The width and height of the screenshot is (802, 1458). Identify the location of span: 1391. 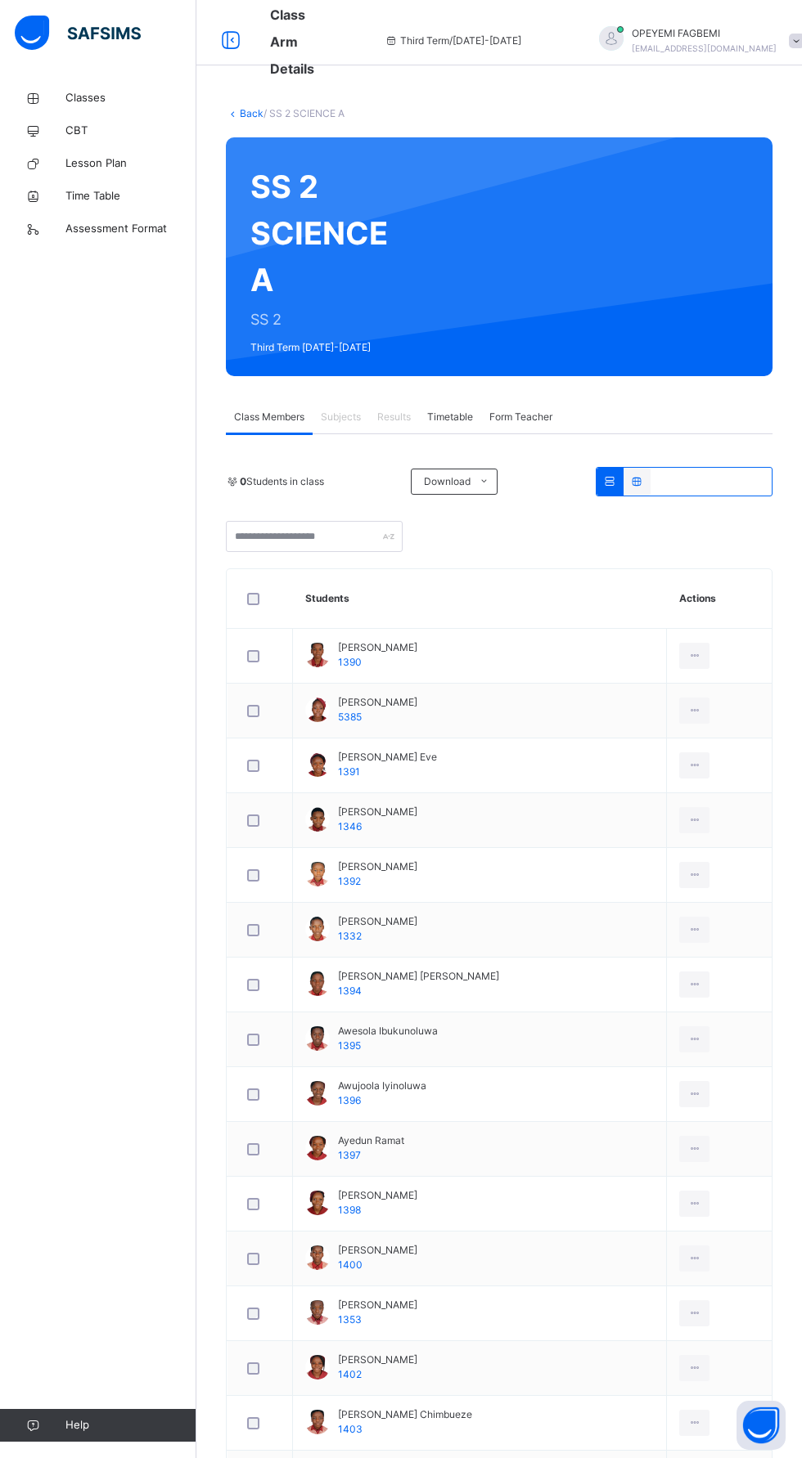
(348, 771).